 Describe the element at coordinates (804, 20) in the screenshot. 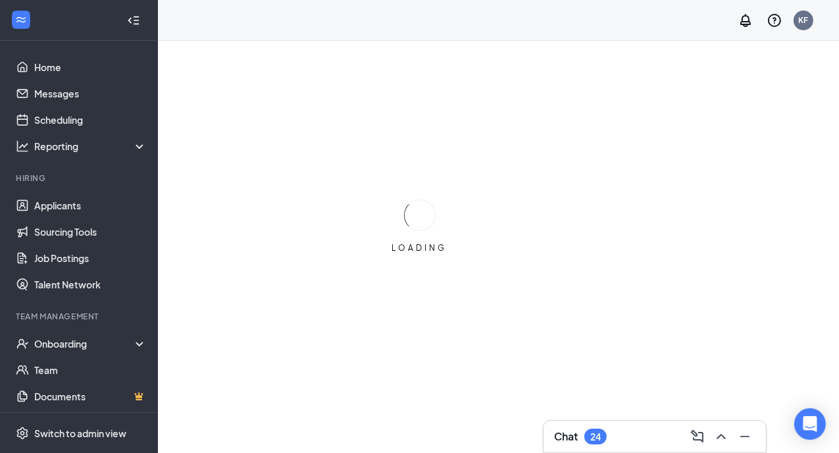

I see `div: KF` at that location.